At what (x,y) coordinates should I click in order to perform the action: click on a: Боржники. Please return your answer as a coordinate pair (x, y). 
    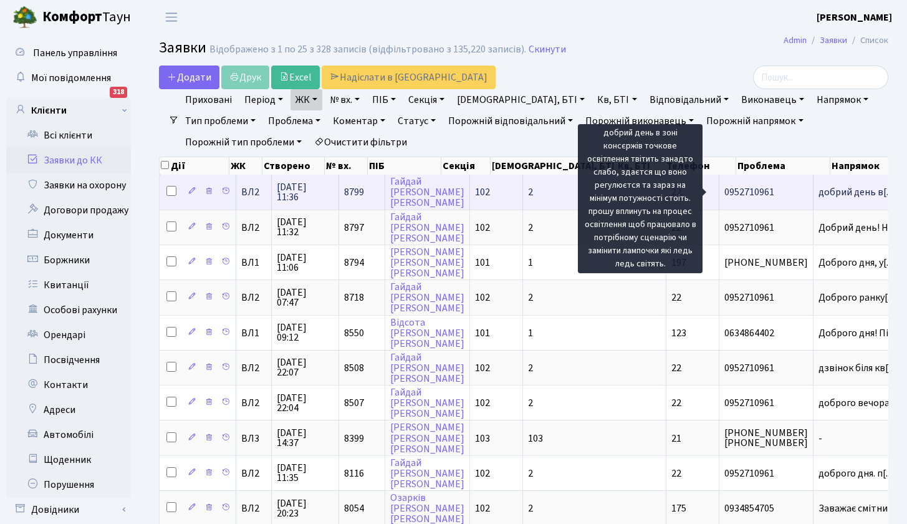
    Looking at the image, I should click on (69, 260).